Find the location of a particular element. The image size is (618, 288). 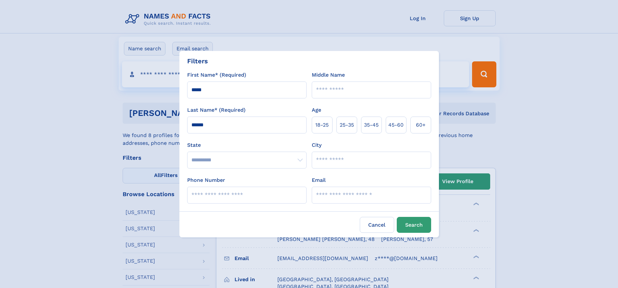

button: Search is located at coordinates (414, 224).